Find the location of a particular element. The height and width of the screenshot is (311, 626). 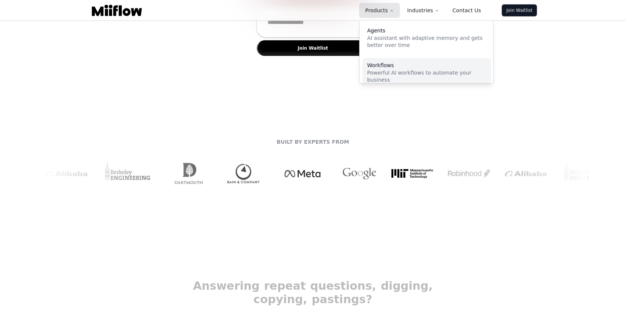

img: Dartmouth is located at coordinates (189, 174).